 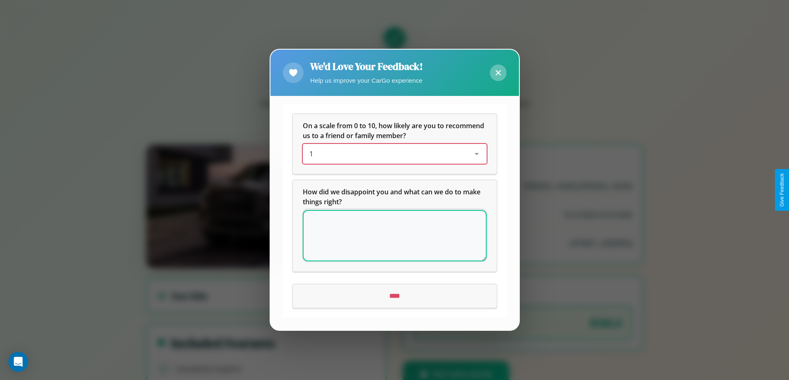 What do you see at coordinates (395, 131) in the screenshot?
I see `h5: On a scale from 0 to 10, how likely are you to recommend us to a friend or family member?` at bounding box center [395, 131].